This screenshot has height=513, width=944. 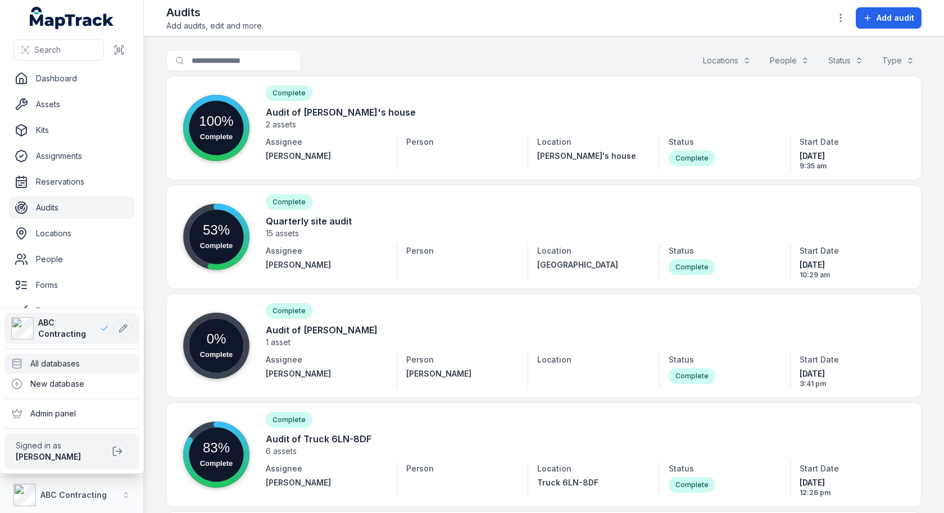 I want to click on div: New database, so click(x=72, y=384).